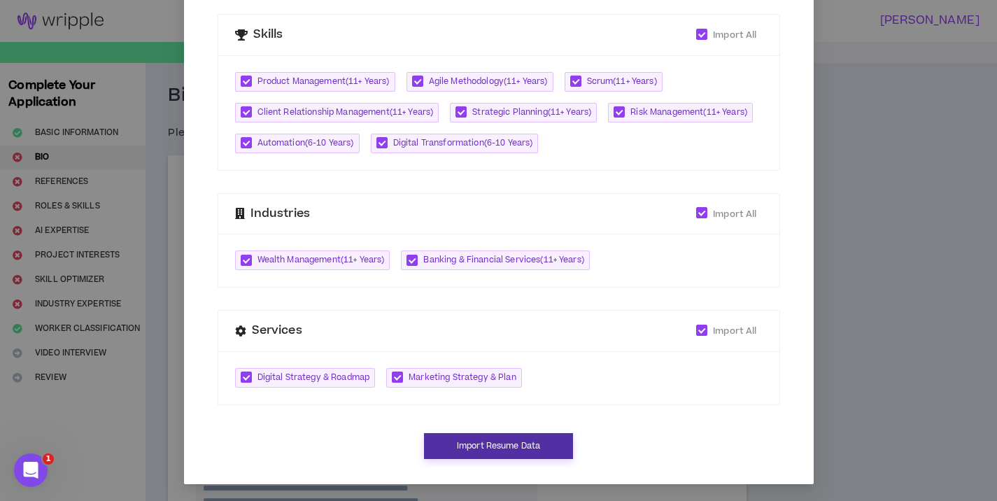 The image size is (997, 501). Describe the element at coordinates (622, 82) in the screenshot. I see `span: Scrum ( 11+ Years )` at that location.